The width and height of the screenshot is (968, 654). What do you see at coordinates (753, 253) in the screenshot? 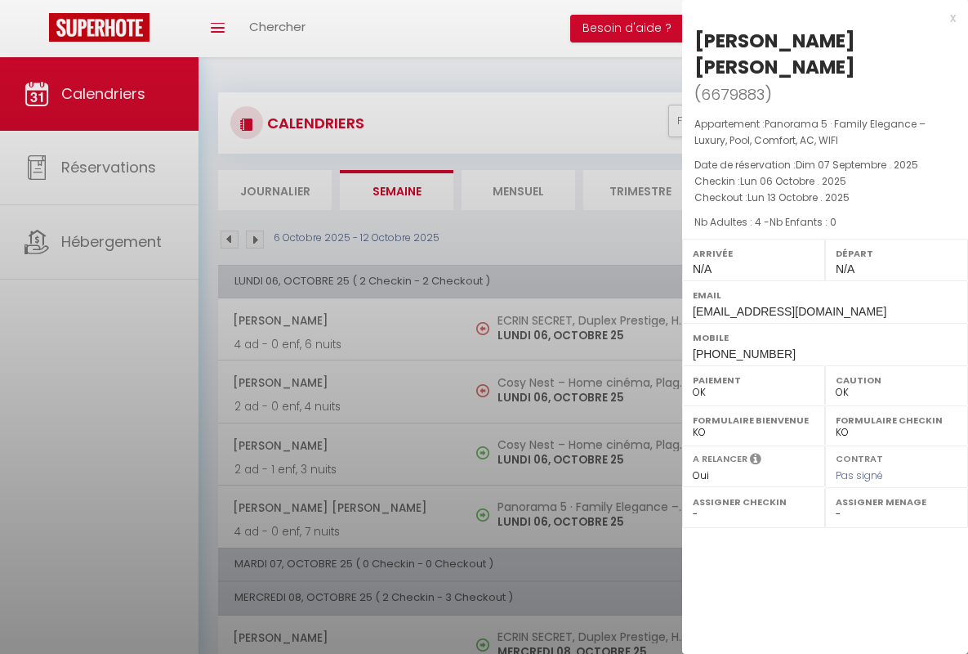
I see `label: Arrivée` at bounding box center [753, 253].